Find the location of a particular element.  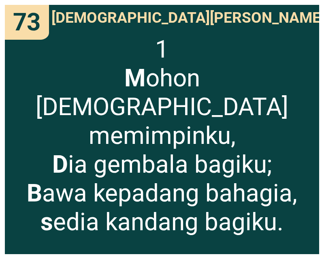

b: s is located at coordinates (47, 221).